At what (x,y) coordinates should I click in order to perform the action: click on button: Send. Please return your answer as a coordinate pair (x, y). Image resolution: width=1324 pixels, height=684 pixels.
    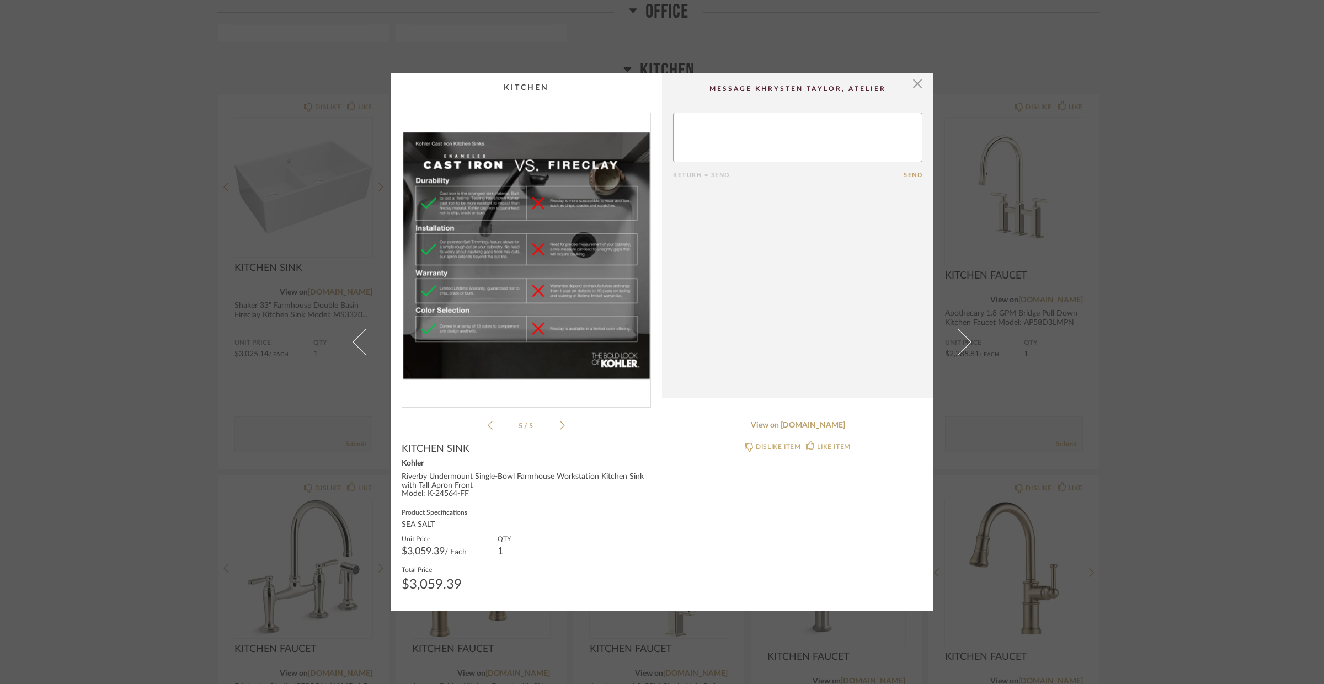
    Looking at the image, I should click on (913, 175).